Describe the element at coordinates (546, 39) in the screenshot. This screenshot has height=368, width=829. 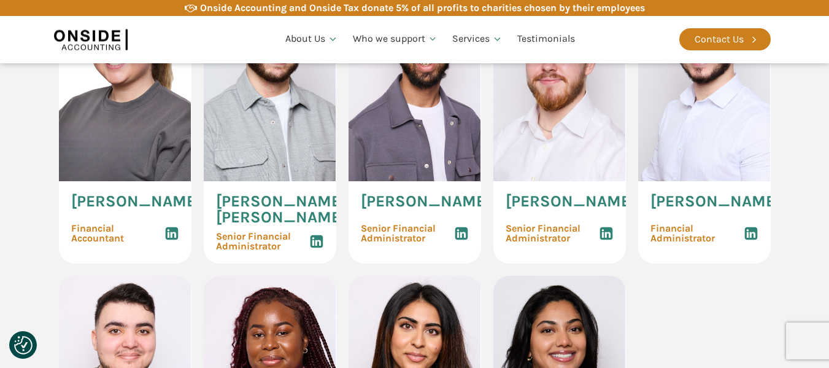
I see `a: Testimonials` at that location.